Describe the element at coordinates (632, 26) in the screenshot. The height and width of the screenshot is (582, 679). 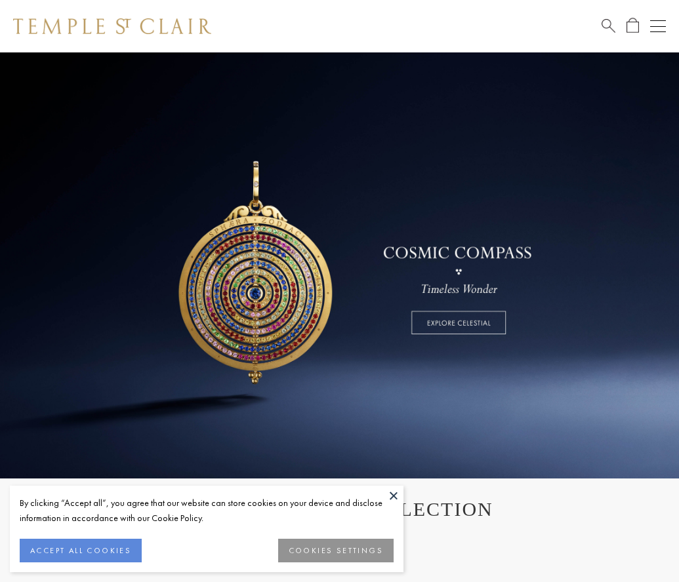
I see `a: Open Shopping Bag` at that location.